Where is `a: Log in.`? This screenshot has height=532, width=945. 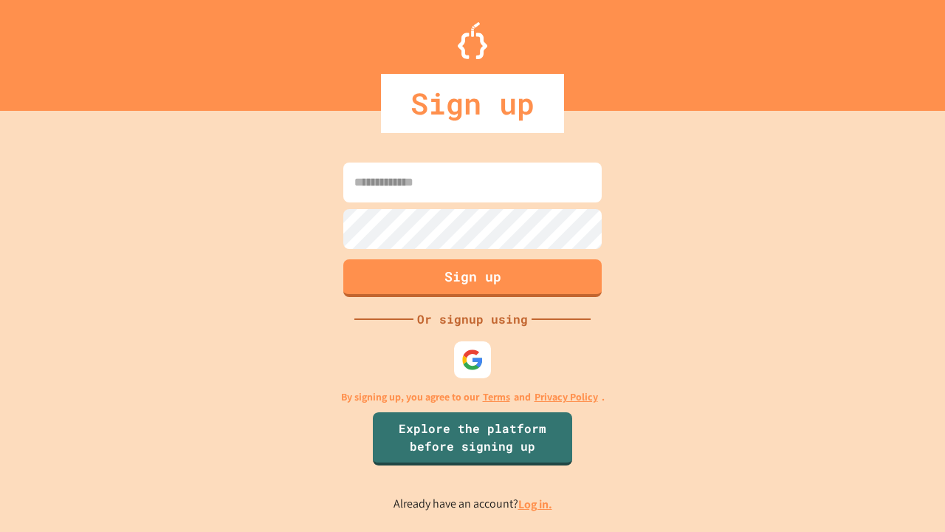
a: Log in. is located at coordinates (535, 504).